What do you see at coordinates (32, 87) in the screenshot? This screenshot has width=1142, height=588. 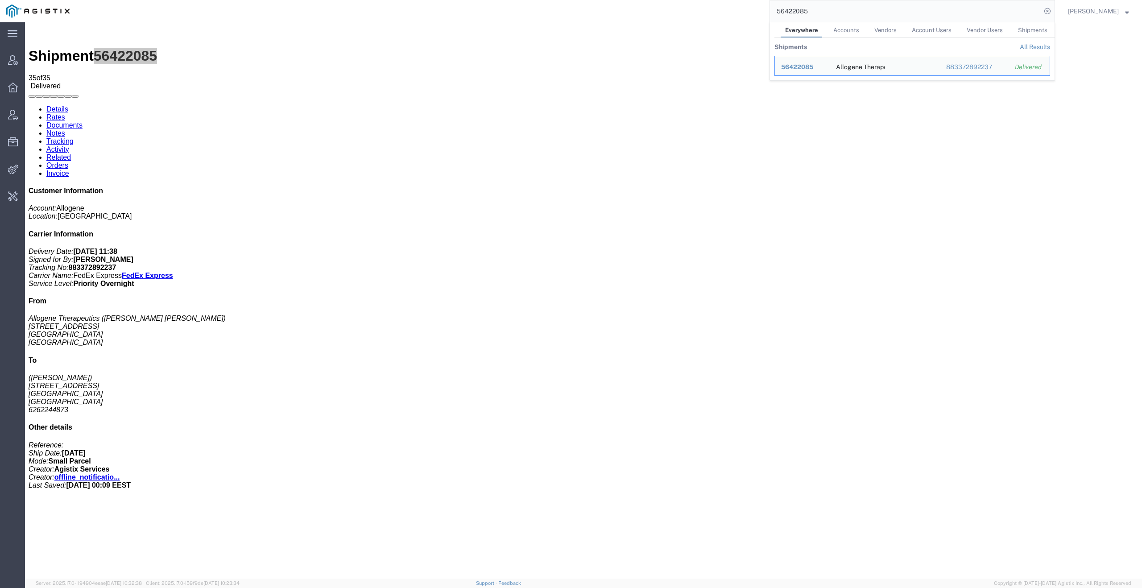 I see `a: Details` at bounding box center [32, 87].